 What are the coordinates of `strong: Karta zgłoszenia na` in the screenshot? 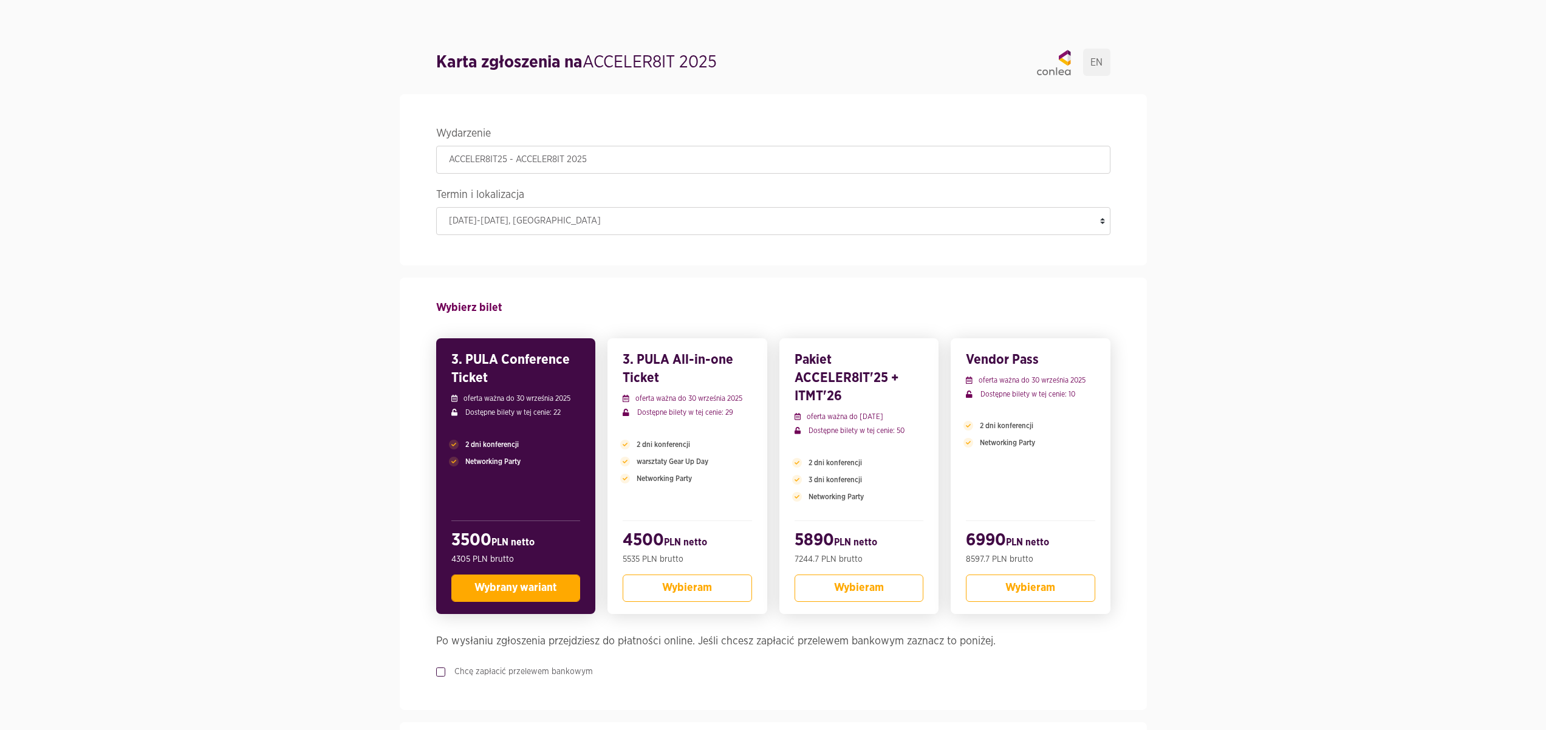 It's located at (509, 63).